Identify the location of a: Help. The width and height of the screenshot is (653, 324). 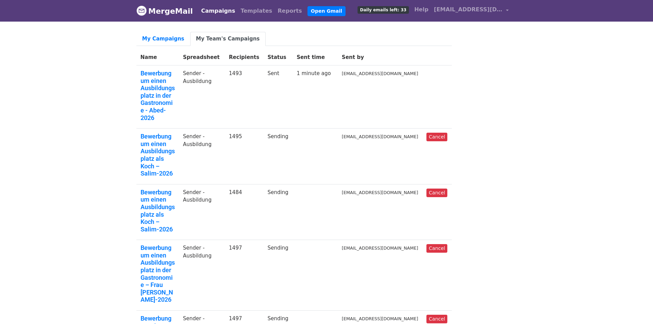
(421, 10).